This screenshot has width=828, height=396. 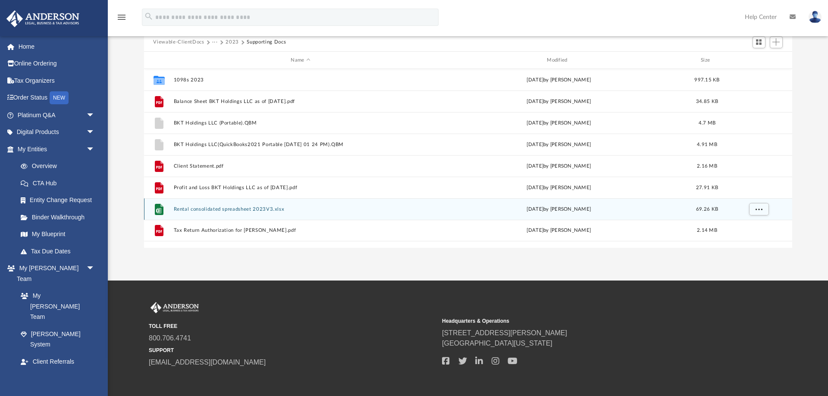 I want to click on button: Client Statement.pdf, so click(x=300, y=166).